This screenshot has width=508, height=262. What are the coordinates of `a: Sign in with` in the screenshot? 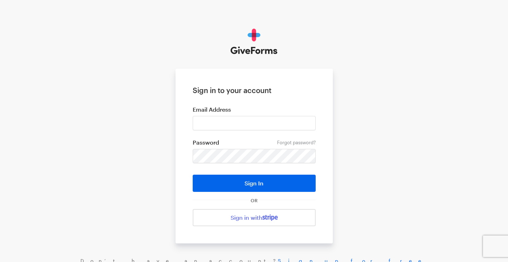 It's located at (254, 218).